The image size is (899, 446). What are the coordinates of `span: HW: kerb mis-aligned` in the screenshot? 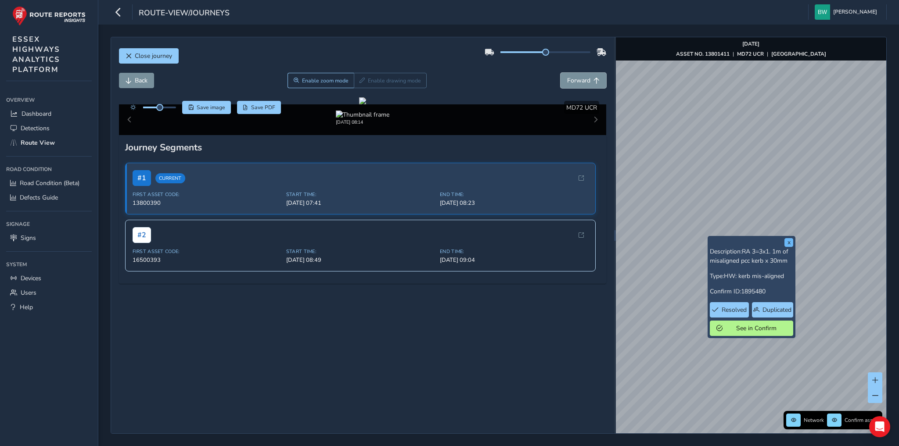 It's located at (754, 276).